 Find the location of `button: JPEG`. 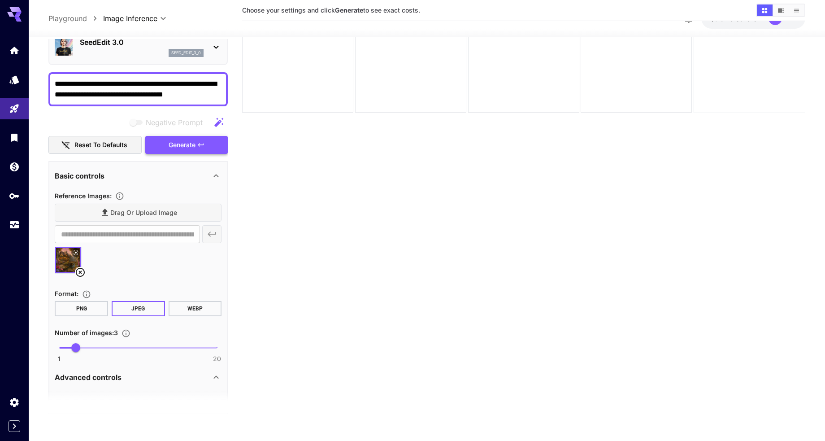

button: JPEG is located at coordinates (138, 309).